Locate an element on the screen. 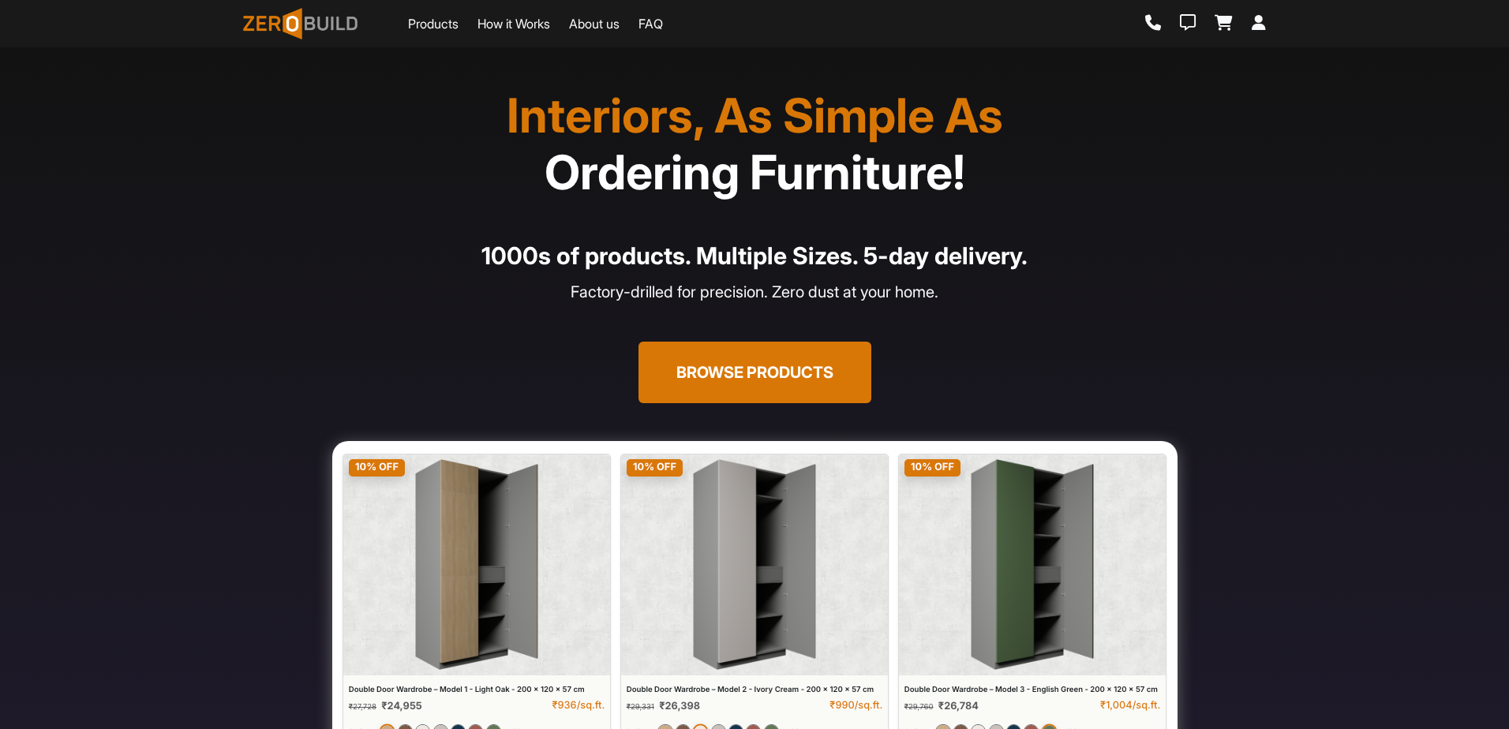 Image resolution: width=1509 pixels, height=729 pixels. a: FAQ is located at coordinates (650, 24).